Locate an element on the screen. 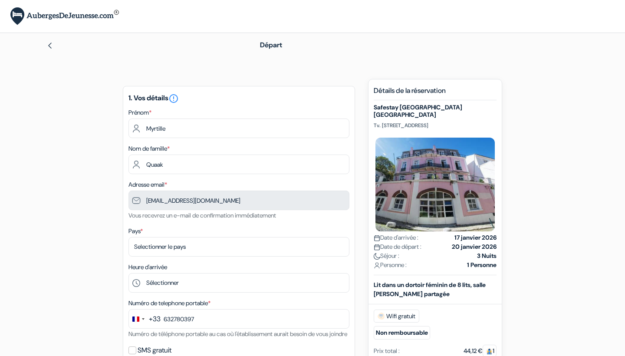 This screenshot has width=625, height=356. span: Personne : is located at coordinates (390, 265).